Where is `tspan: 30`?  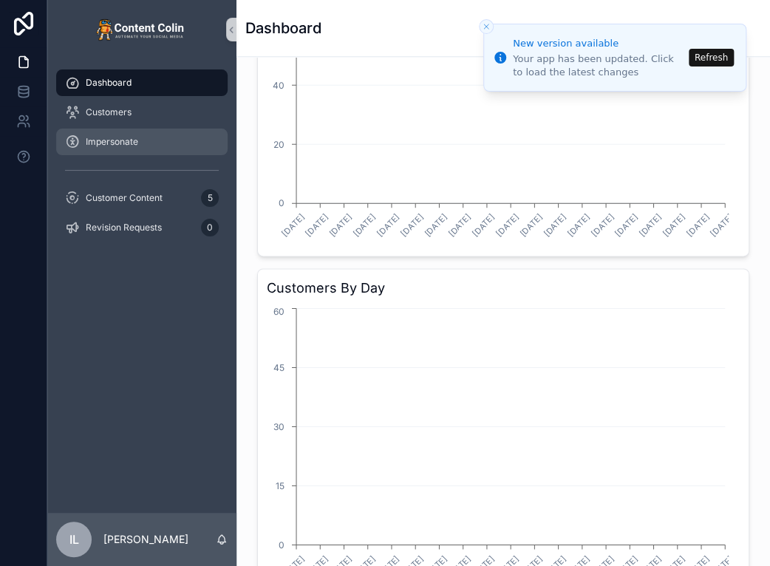 tspan: 30 is located at coordinates (279, 426).